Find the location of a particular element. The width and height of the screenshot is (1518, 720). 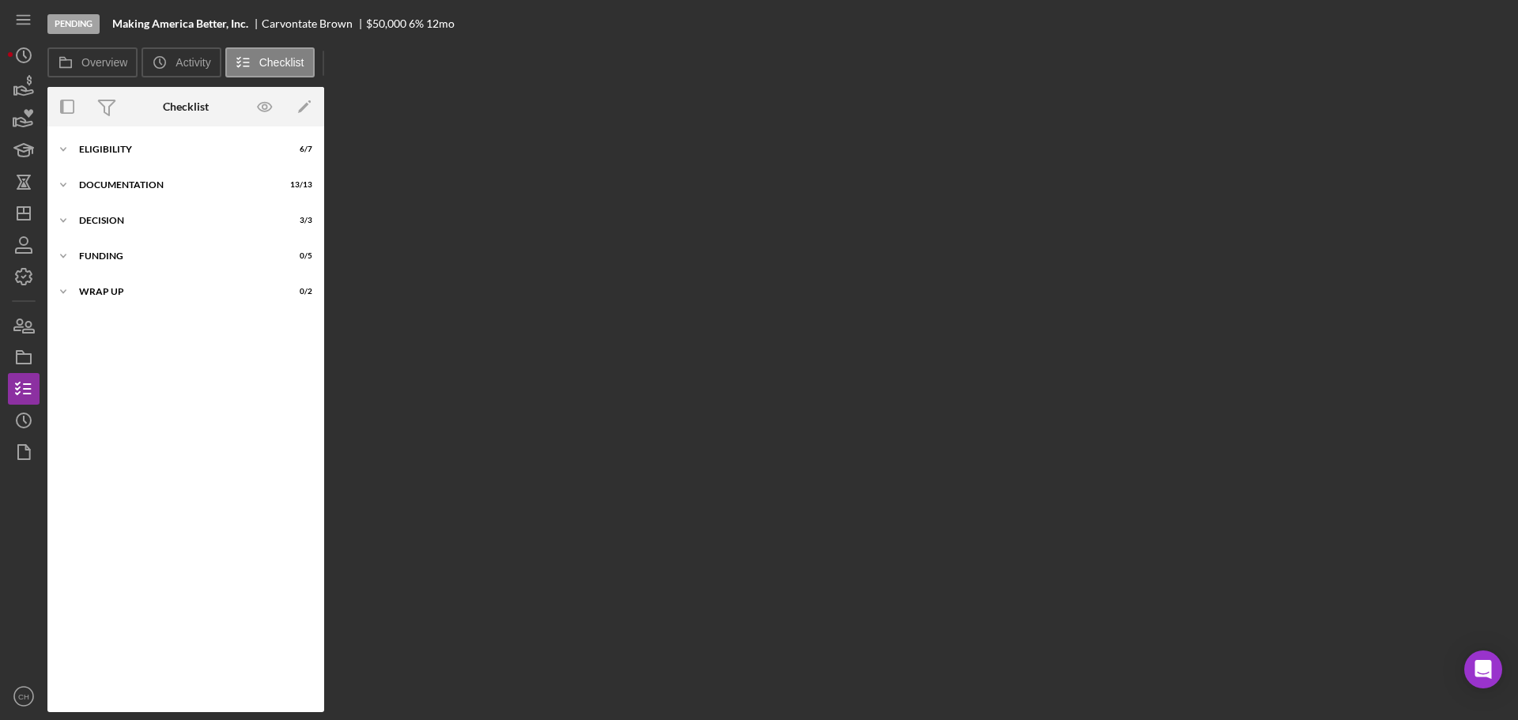

div: Pending is located at coordinates (74, 24).